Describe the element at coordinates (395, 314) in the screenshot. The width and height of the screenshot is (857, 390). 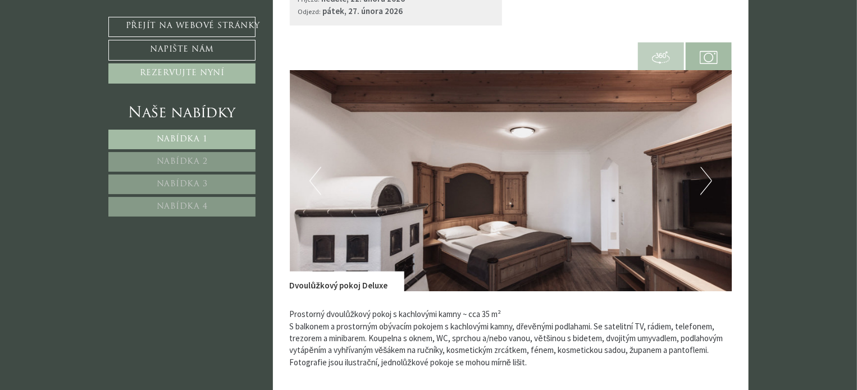
I see `font: Prostorný dvoulůžkový pokoj s kachlovými kamny ~ cca 35 m²` at that location.